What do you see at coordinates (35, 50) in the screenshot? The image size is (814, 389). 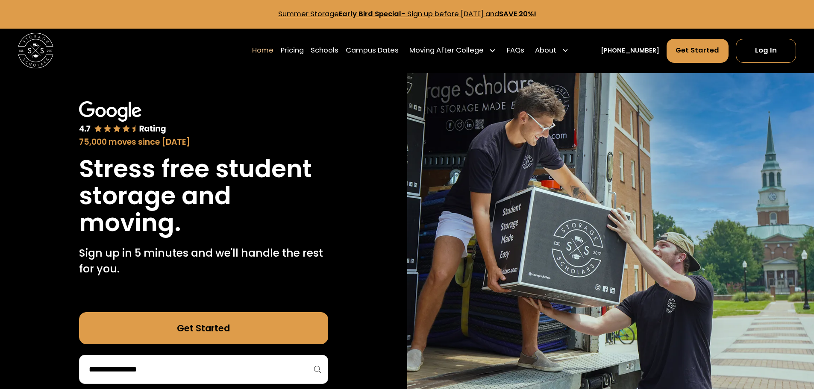 I see `img: Storage Scholars main logo` at bounding box center [35, 50].